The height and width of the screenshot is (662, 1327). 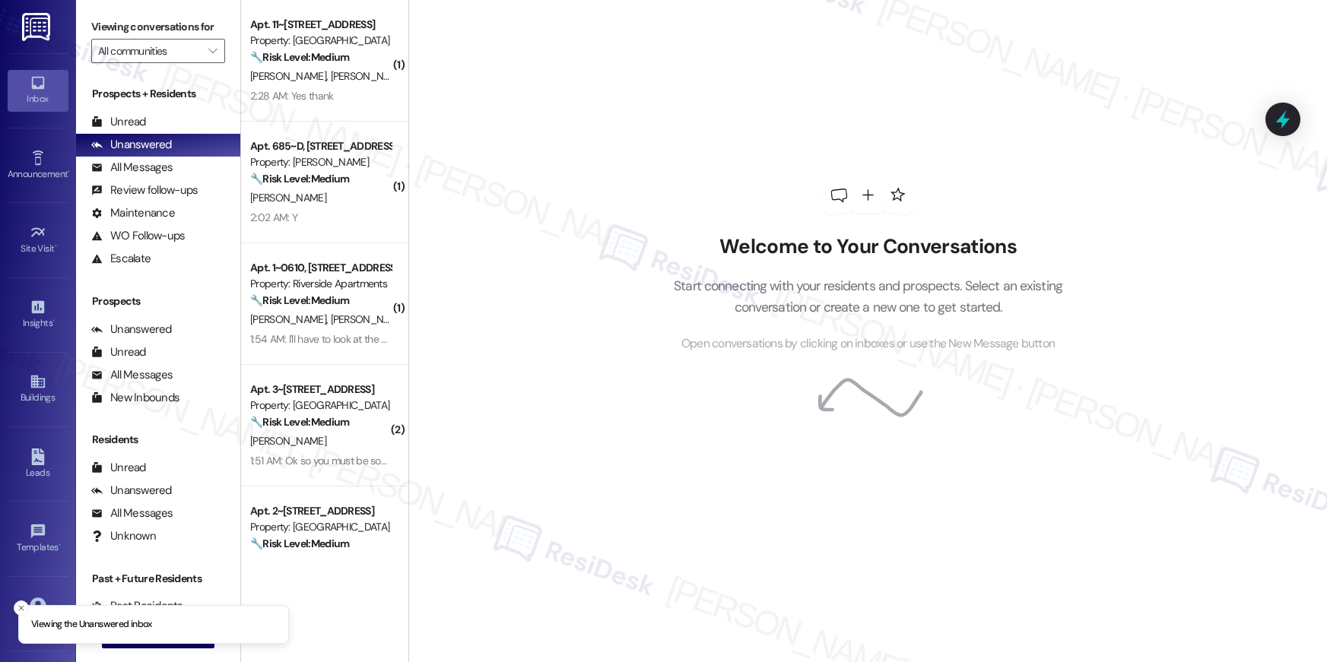 I want to click on div: Unknown, so click(x=123, y=536).